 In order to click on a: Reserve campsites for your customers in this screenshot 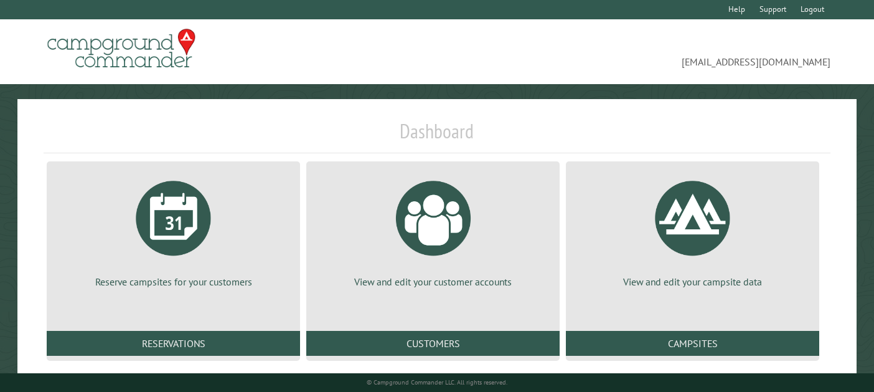, I will do `click(173, 230)`.